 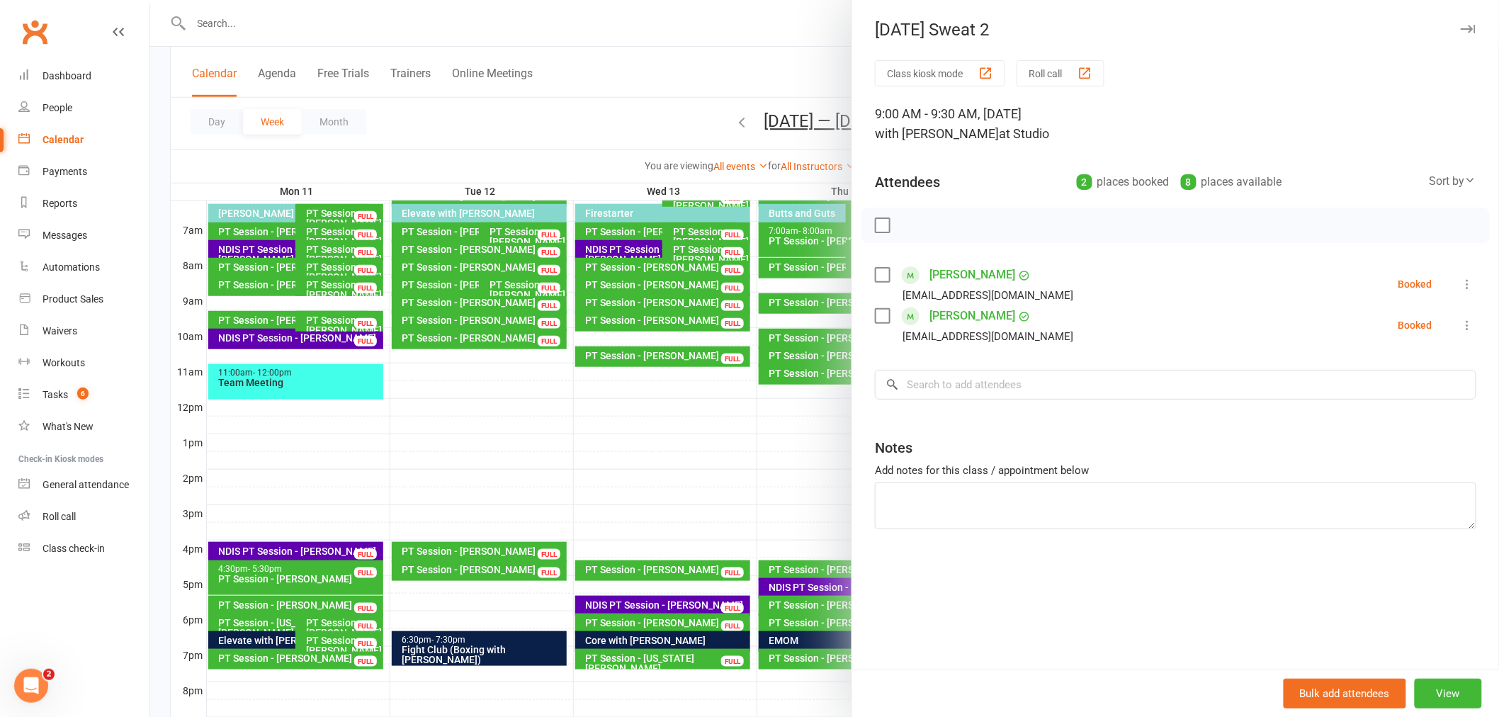 I want to click on div: Add notes for this class / appointment below, so click(x=1175, y=470).